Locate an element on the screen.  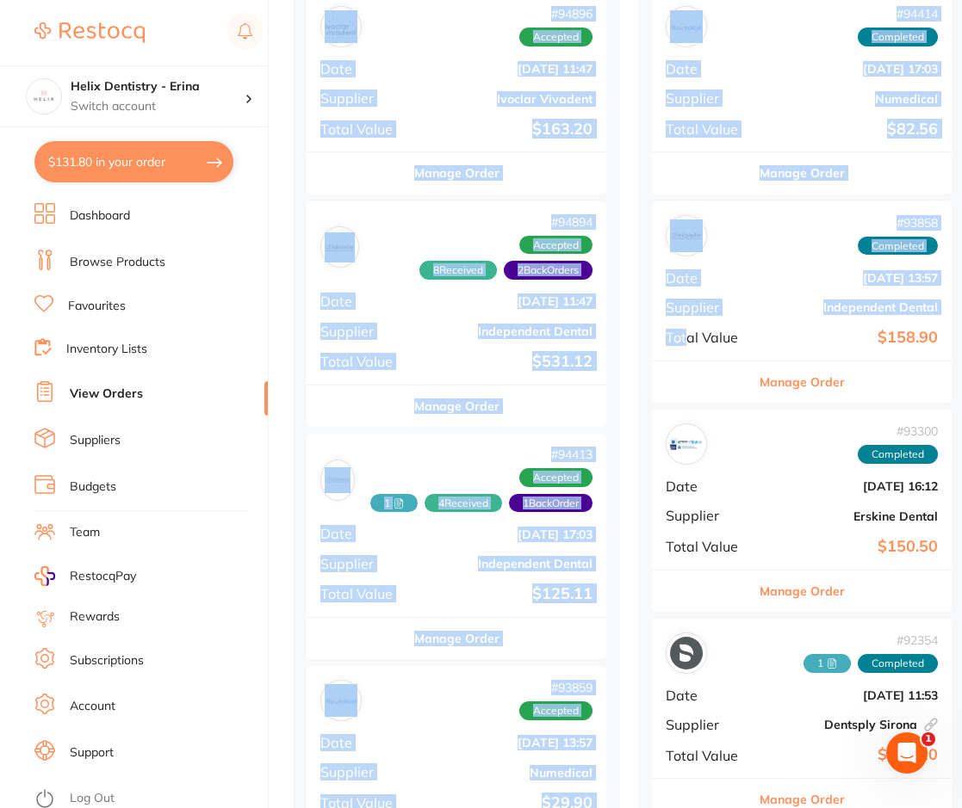
a: Log Out is located at coordinates (92, 799).